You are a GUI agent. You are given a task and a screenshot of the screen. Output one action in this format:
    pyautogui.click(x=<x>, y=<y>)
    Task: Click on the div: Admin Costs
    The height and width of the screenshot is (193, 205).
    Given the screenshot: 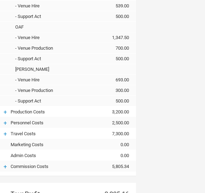 What is the action you would take?
    pyautogui.click(x=34, y=156)
    